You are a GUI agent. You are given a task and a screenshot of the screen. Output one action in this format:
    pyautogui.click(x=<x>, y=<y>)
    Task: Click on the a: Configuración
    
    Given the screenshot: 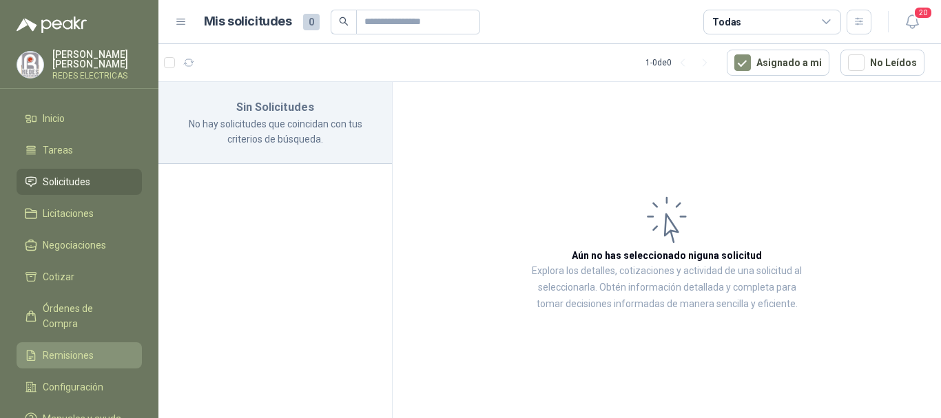 What is the action you would take?
    pyautogui.click(x=79, y=387)
    